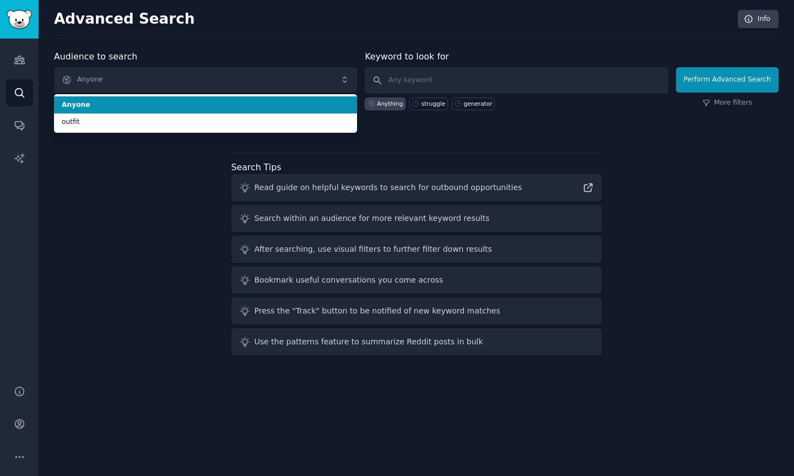 This screenshot has height=476, width=794. What do you see at coordinates (433, 104) in the screenshot?
I see `div: struggle` at bounding box center [433, 104].